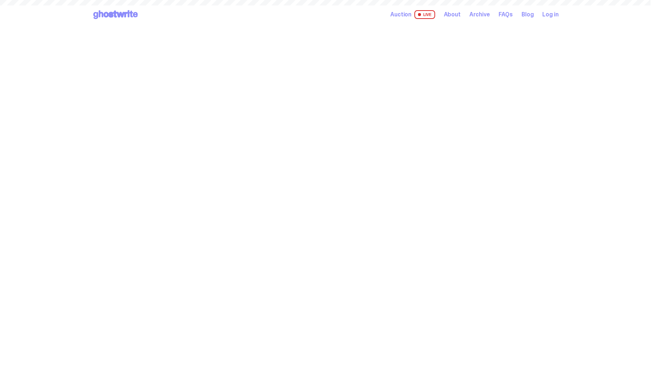 Image resolution: width=656 pixels, height=378 pixels. Describe the element at coordinates (401, 15) in the screenshot. I see `span: Auction` at that location.